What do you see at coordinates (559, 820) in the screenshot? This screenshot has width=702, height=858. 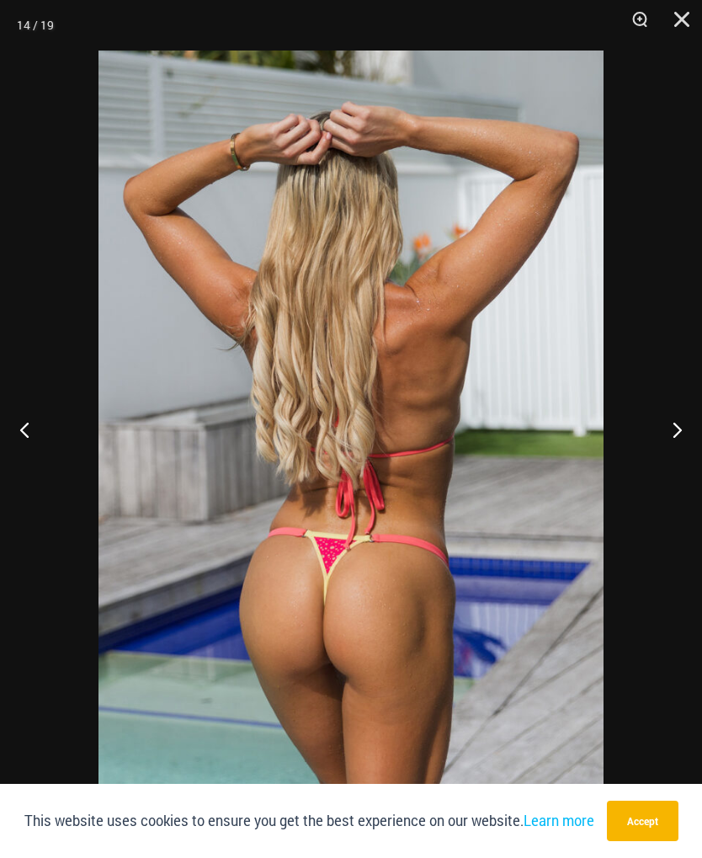 I see `a: Learn more` at bounding box center [559, 820].